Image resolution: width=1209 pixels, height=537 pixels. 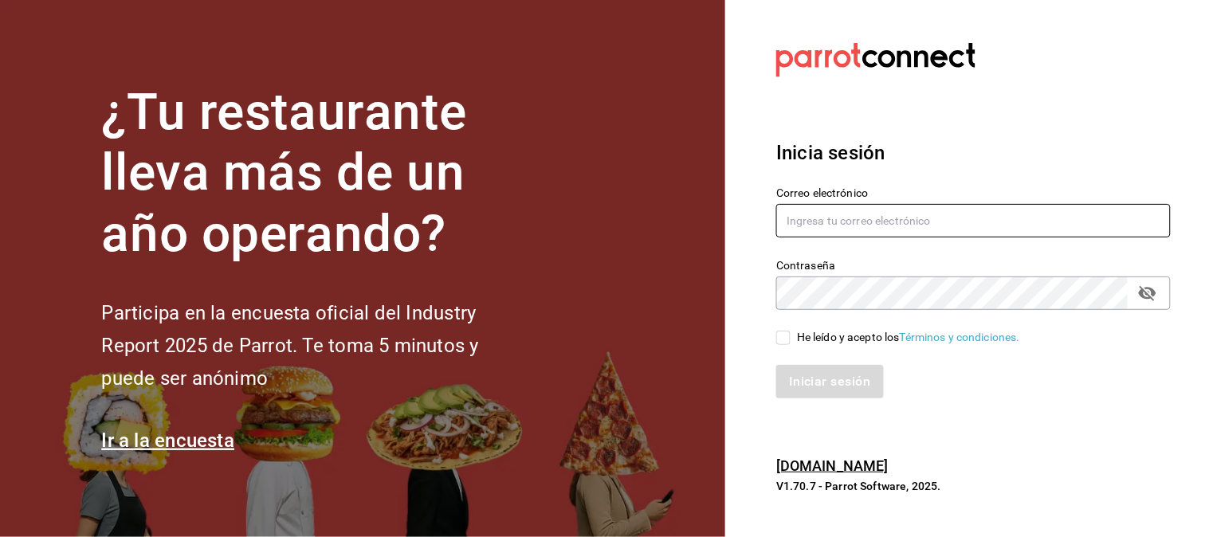 I want to click on p: V1.70.7 - Parrot Software, 2025., so click(x=973, y=486).